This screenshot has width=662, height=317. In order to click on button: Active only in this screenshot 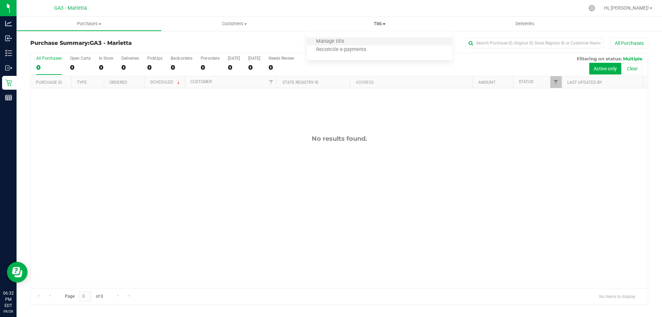, I will do `click(605, 69)`.